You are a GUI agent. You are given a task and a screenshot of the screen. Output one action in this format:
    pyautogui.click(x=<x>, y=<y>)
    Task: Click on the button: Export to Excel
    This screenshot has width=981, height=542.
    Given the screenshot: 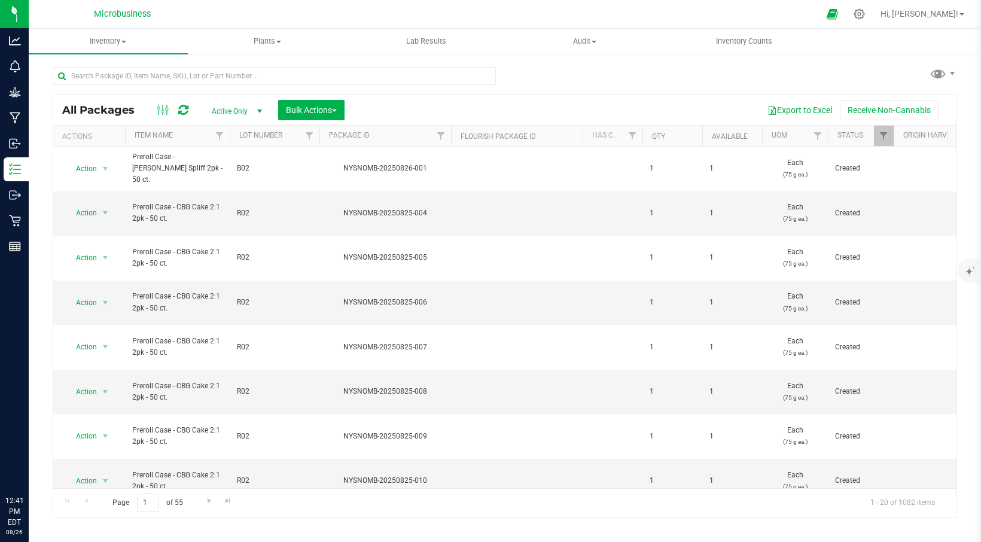 What is the action you would take?
    pyautogui.click(x=800, y=110)
    